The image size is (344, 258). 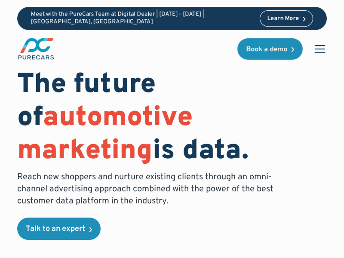 What do you see at coordinates (36, 49) in the screenshot?
I see `img: purecars logo` at bounding box center [36, 49].